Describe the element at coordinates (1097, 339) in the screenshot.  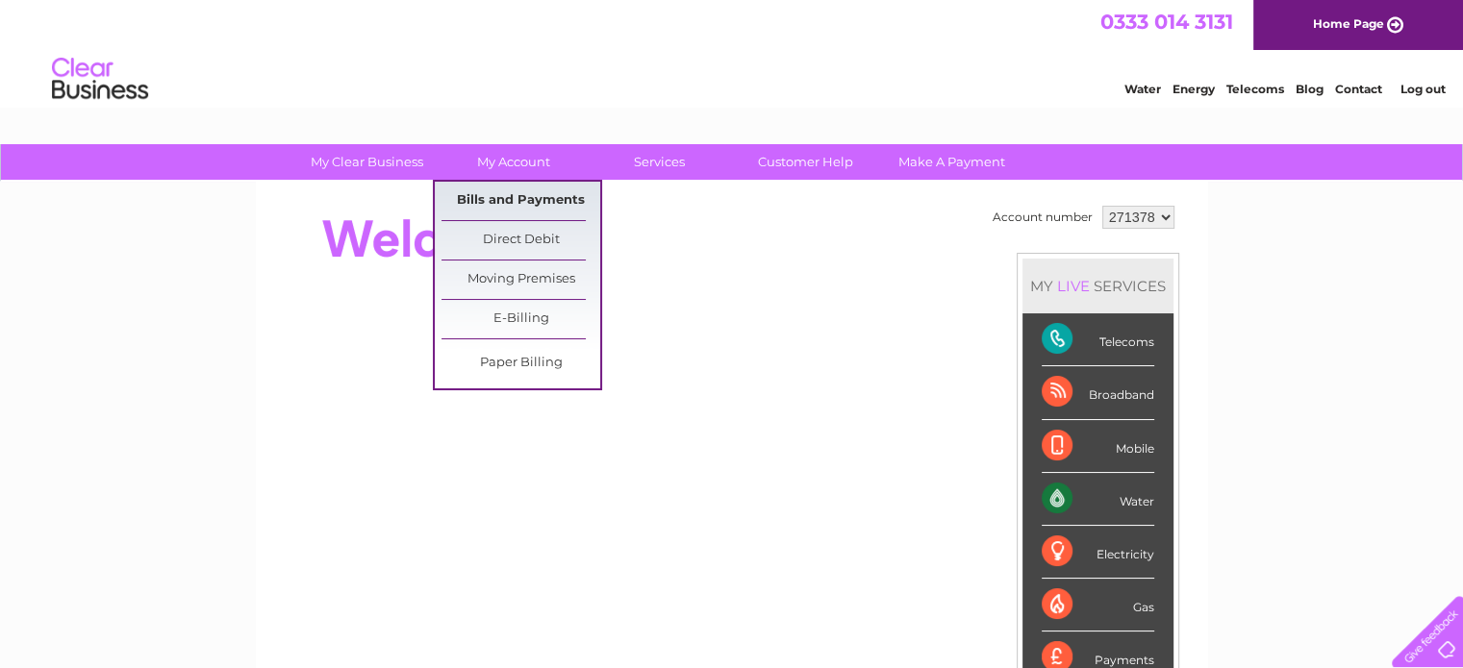
I see `div: Telecoms` at that location.